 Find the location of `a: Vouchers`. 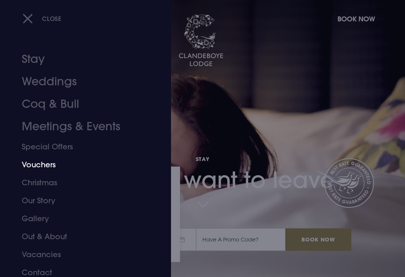

a: Vouchers is located at coordinates (80, 165).